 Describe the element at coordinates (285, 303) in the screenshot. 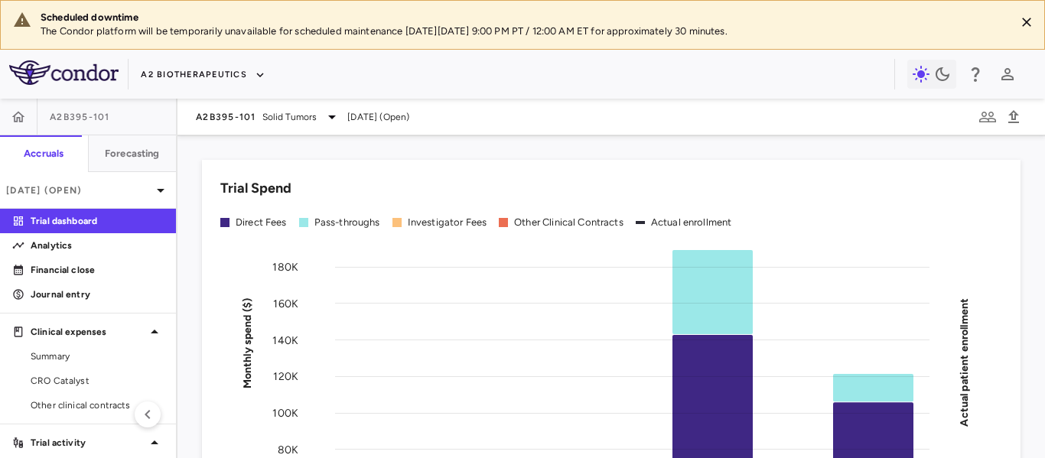

I see `tspan: 160K` at that location.